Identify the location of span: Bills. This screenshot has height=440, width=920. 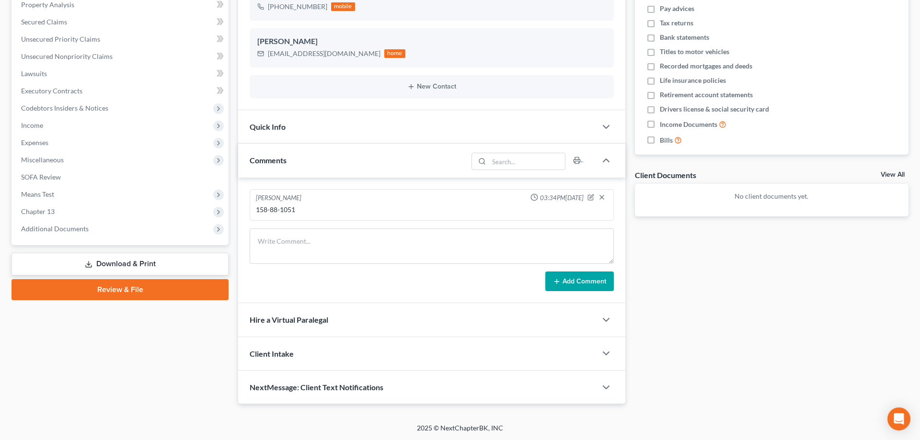
(666, 140).